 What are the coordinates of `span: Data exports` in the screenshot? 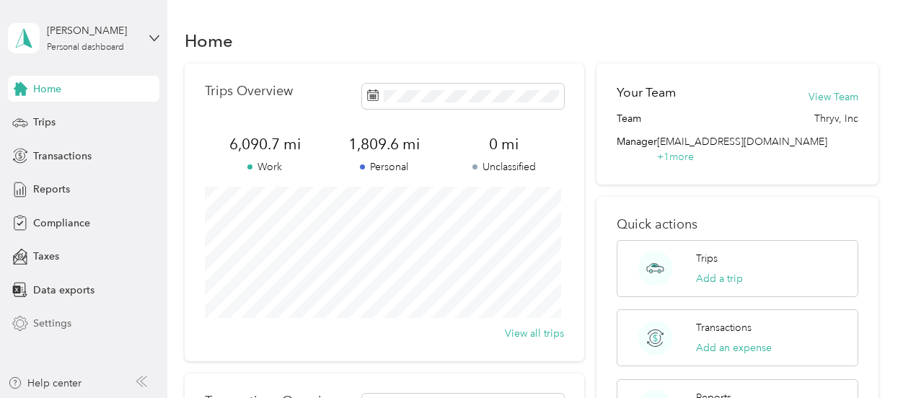 It's located at (63, 290).